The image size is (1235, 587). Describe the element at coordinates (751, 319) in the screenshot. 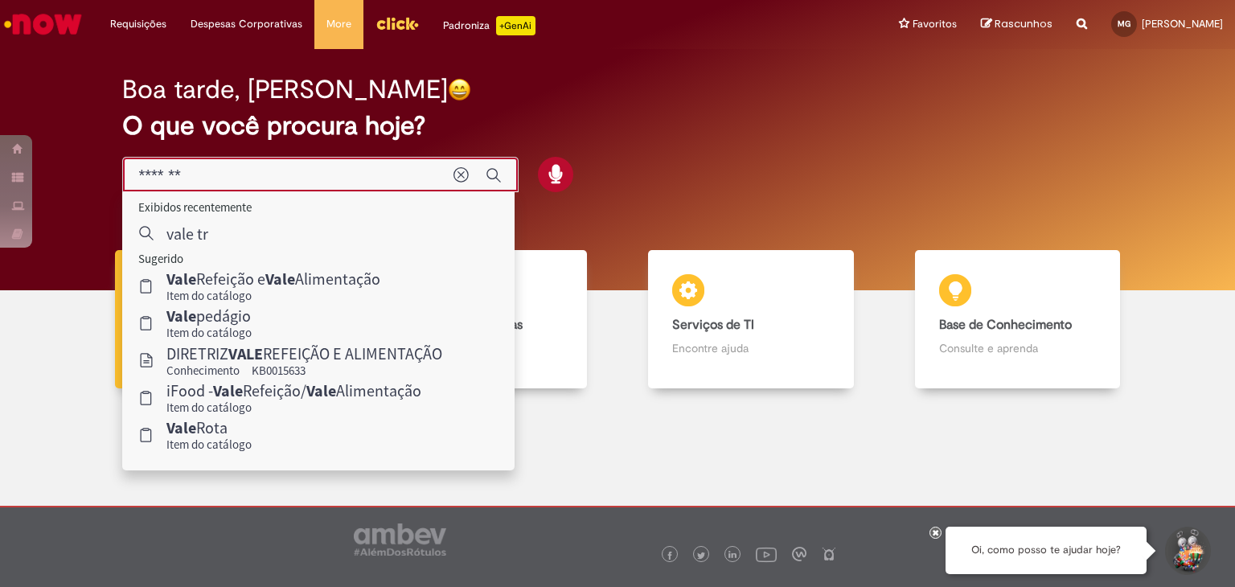

I see `a: Serviços de TI Encontre ajuda` at that location.